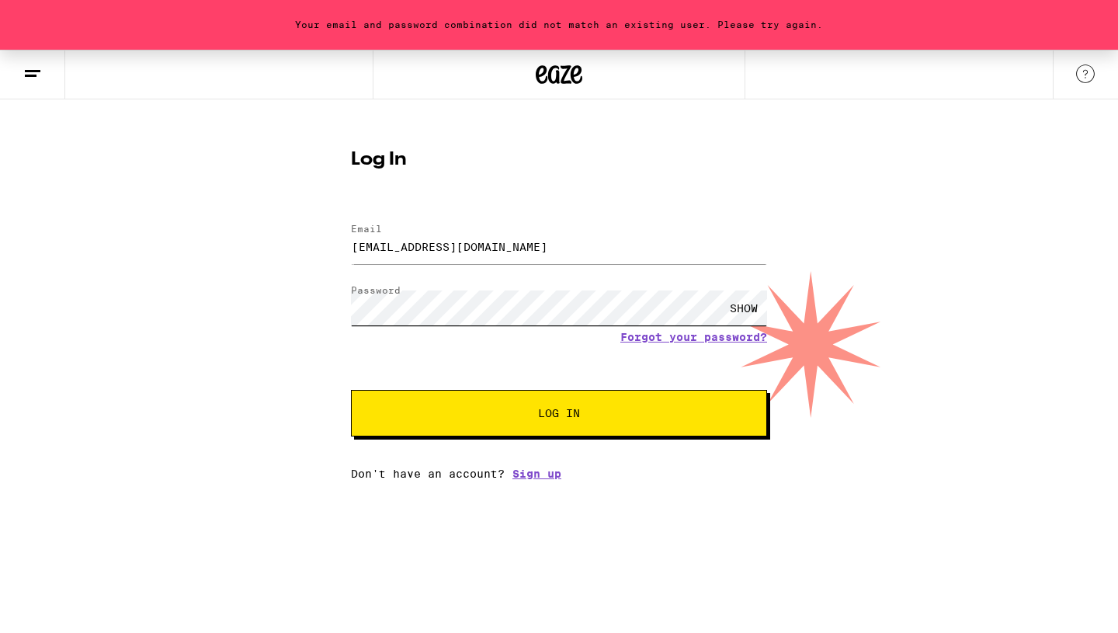 The image size is (1118, 633). What do you see at coordinates (559, 246) in the screenshot?
I see `input: Email` at bounding box center [559, 246].